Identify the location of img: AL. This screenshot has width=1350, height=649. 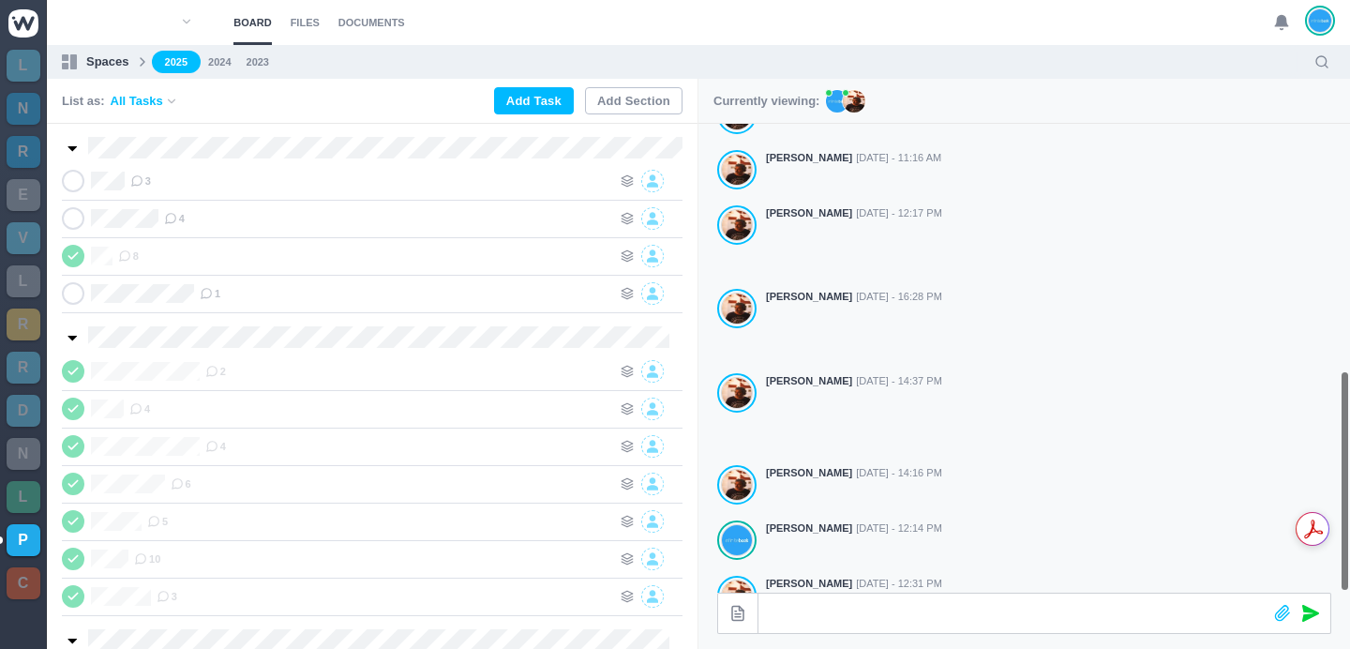
(854, 101).